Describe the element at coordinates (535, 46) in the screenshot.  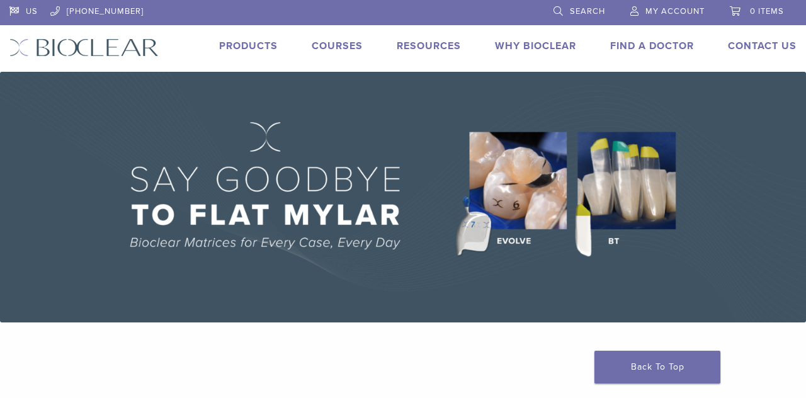
I see `a: Why Bioclear` at that location.